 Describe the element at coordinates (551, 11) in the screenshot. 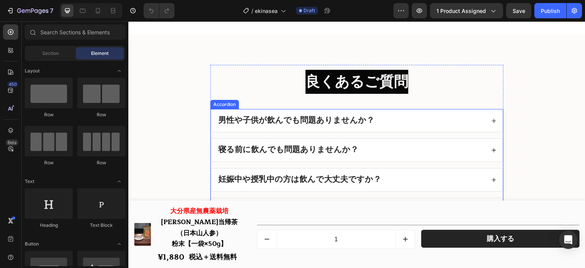

I see `button: Publish` at that location.